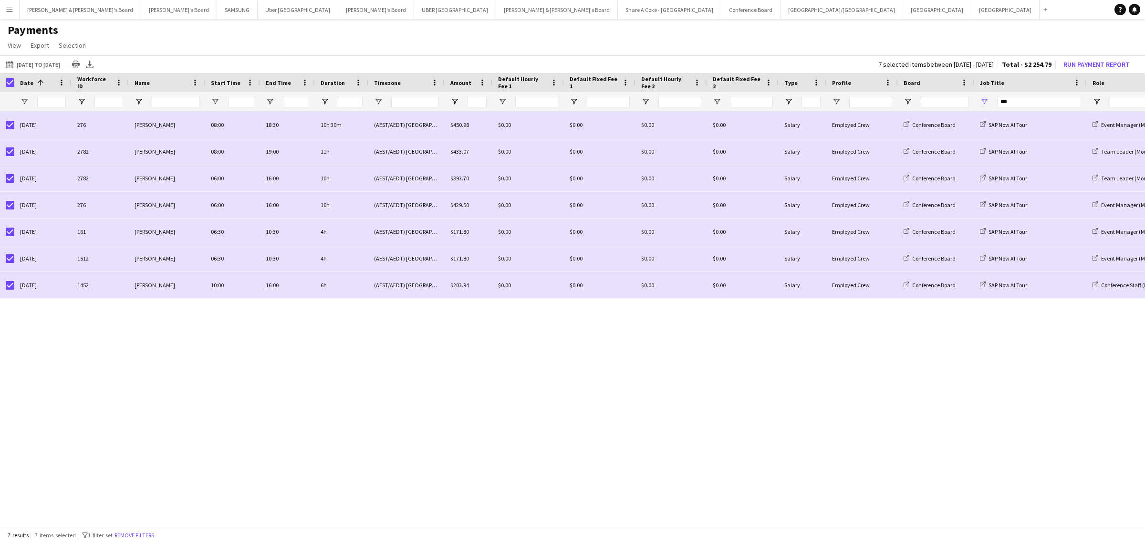 The image size is (1145, 543). Describe the element at coordinates (751, 10) in the screenshot. I see `button: Conference Board` at that location.